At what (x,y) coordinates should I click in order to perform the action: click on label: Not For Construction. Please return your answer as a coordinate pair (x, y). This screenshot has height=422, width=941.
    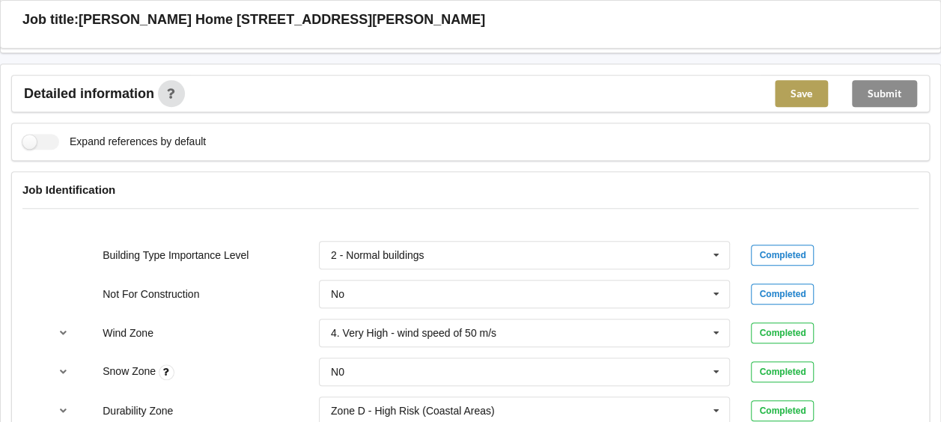
    Looking at the image, I should click on (150, 294).